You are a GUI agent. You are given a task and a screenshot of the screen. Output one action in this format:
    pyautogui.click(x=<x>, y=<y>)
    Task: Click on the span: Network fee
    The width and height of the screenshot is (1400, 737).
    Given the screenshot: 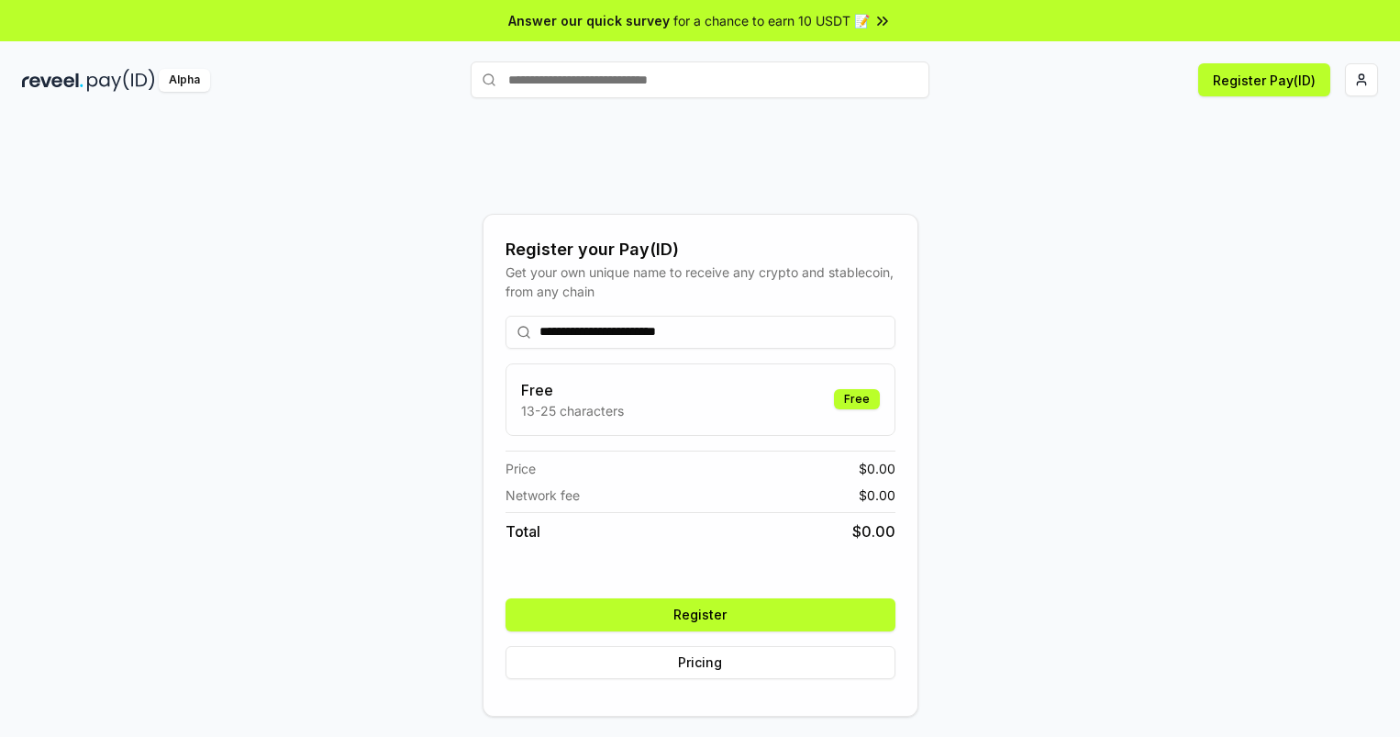 What is the action you would take?
    pyautogui.click(x=542, y=495)
    